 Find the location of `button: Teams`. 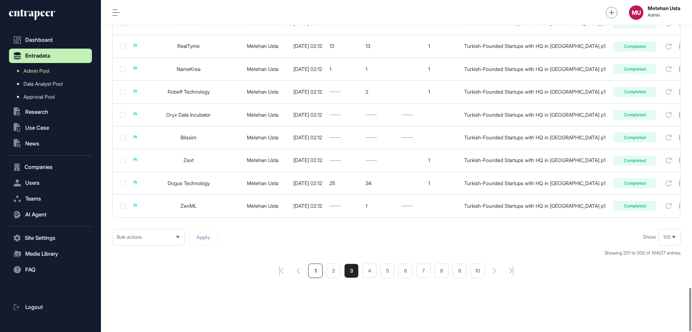

button: Teams is located at coordinates (50, 199).